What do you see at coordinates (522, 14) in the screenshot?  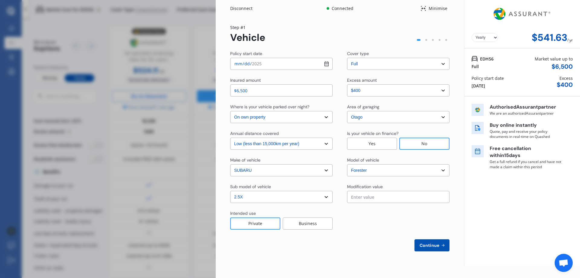 I see `img: Assurant.png` at bounding box center [522, 14].